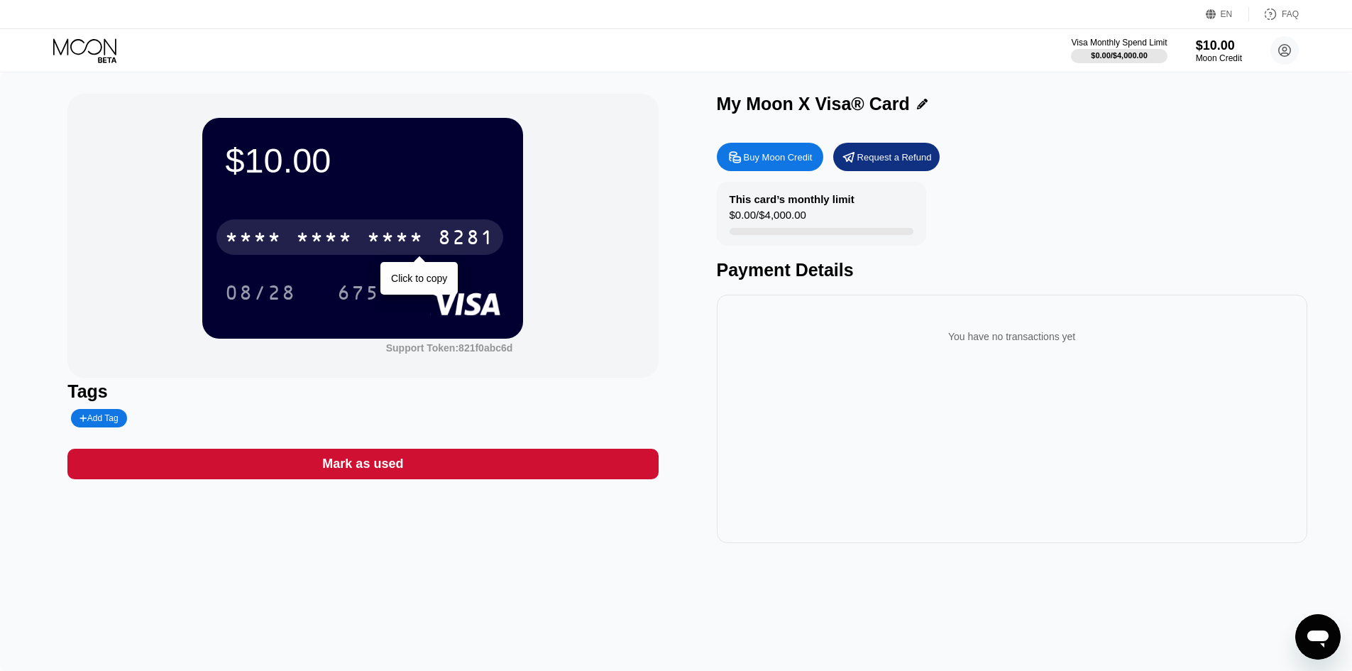 The image size is (1352, 671). Describe the element at coordinates (792, 199) in the screenshot. I see `div: This card’s monthly limit` at that location.